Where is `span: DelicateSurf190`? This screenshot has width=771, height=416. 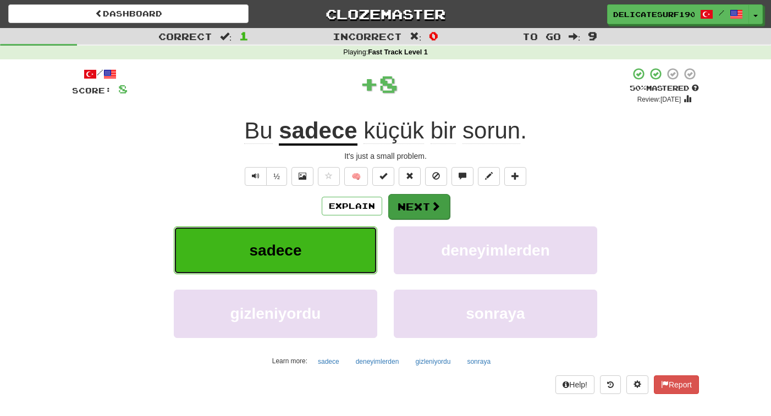 span: DelicateSurf190 is located at coordinates (653, 14).